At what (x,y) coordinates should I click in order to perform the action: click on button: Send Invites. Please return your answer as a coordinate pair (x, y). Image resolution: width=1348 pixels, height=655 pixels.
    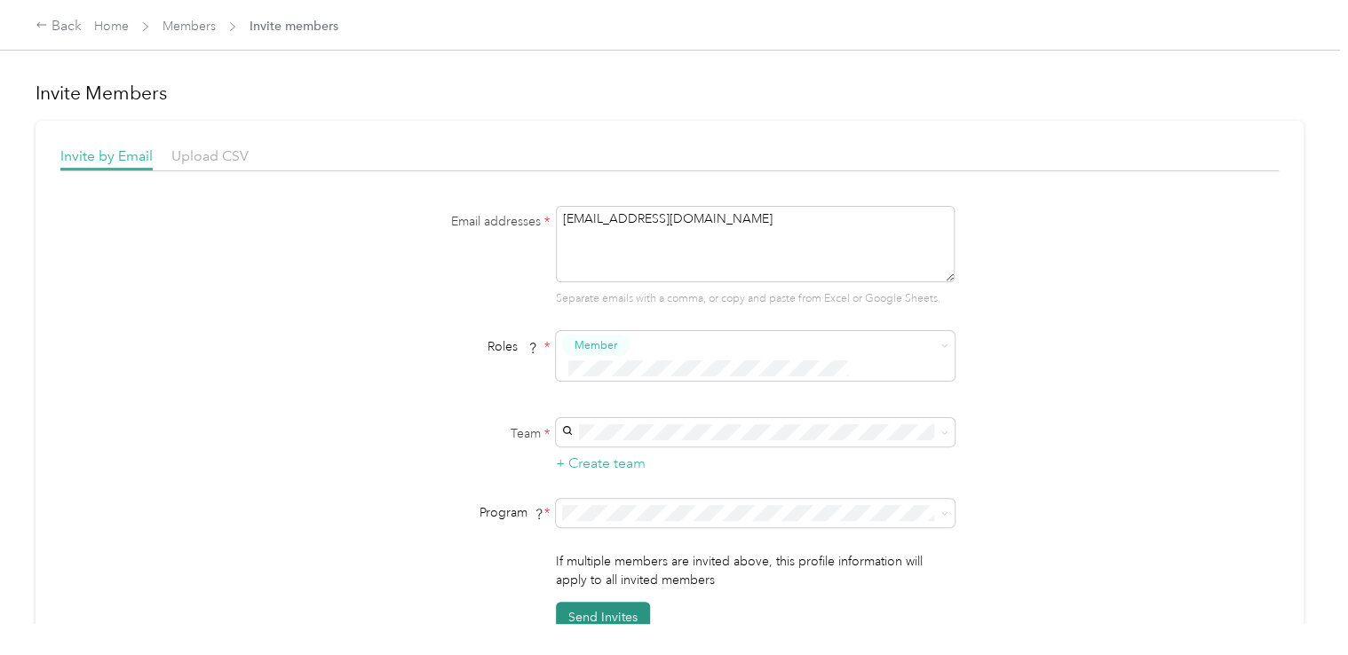
    Looking at the image, I should click on (603, 617).